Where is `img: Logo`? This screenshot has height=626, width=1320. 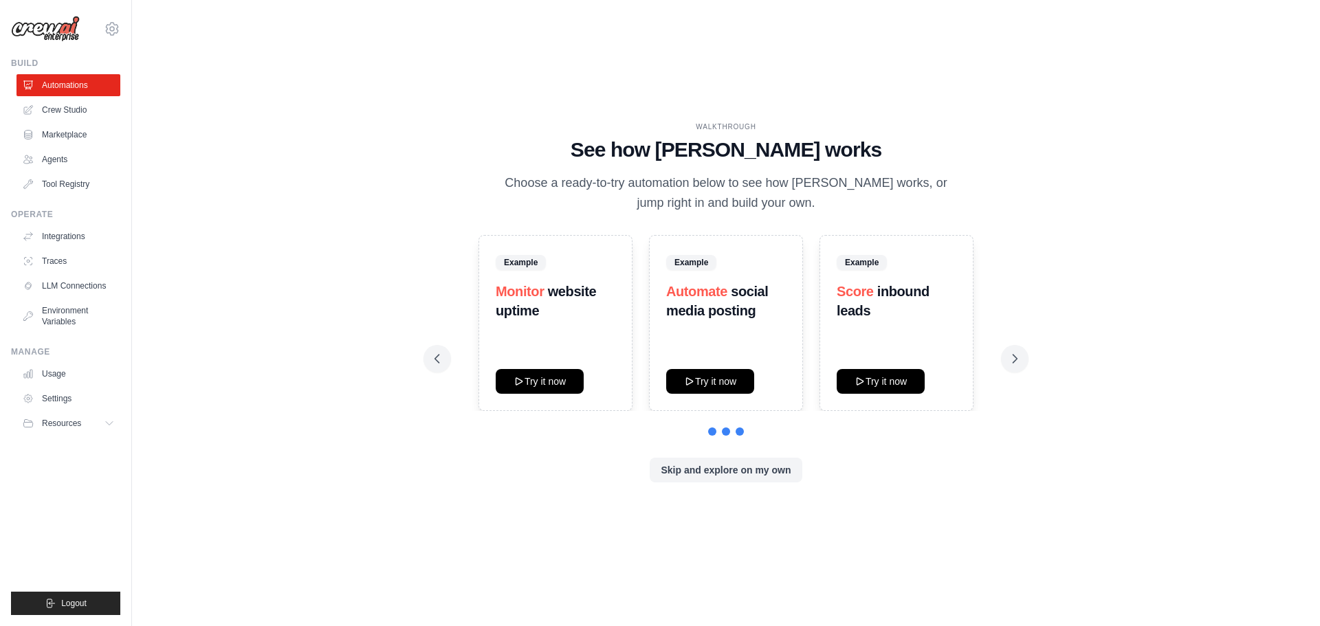
img: Logo is located at coordinates (45, 29).